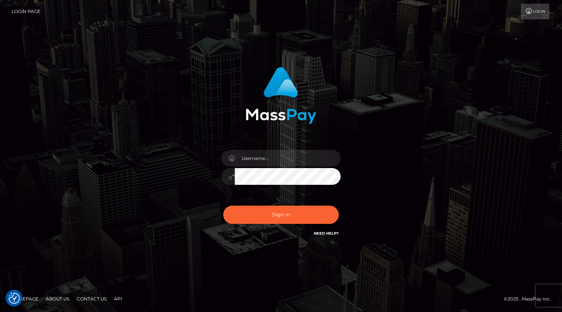 Image resolution: width=562 pixels, height=312 pixels. Describe the element at coordinates (14, 299) in the screenshot. I see `img: Revisit consent button` at that location.